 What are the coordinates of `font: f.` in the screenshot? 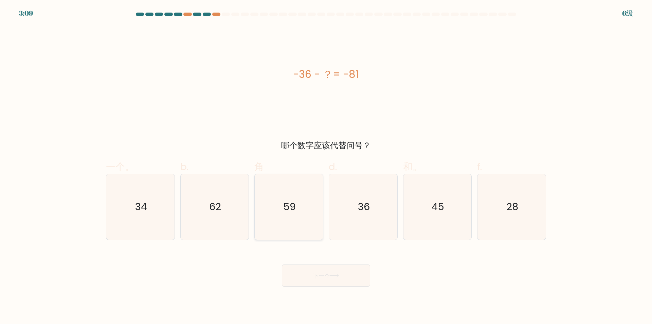 It's located at (479, 166).